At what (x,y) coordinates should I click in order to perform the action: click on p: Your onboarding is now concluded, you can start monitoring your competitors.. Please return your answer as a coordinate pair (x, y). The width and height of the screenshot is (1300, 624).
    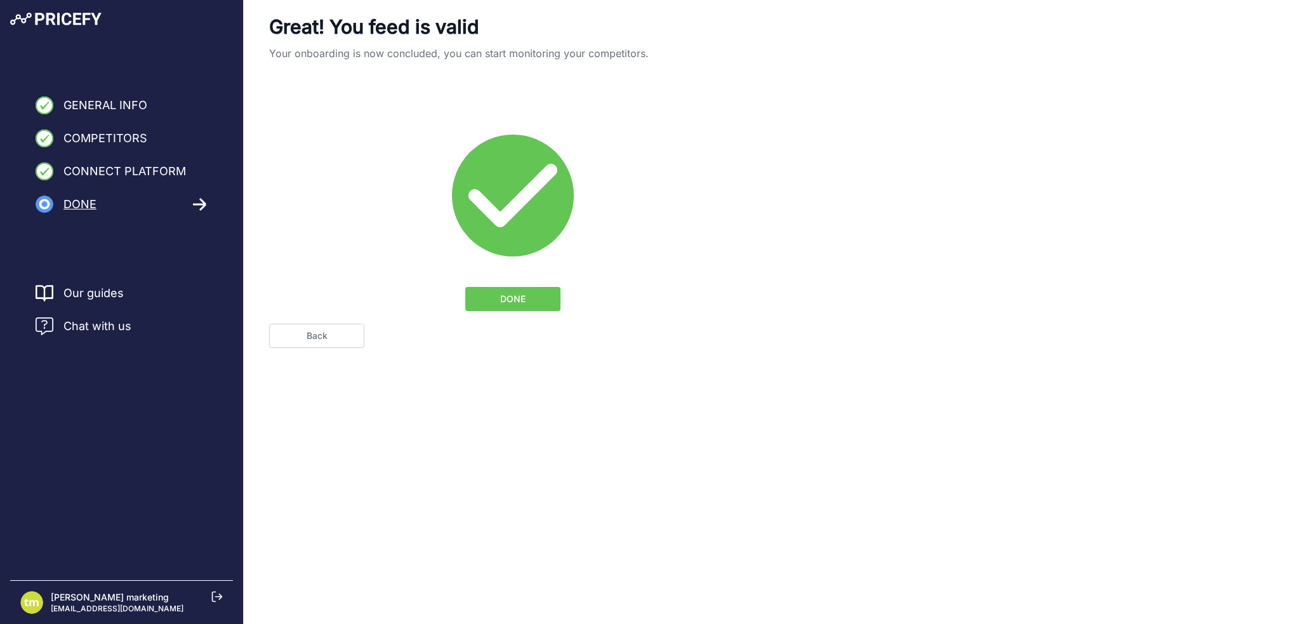
    Looking at the image, I should click on (513, 53).